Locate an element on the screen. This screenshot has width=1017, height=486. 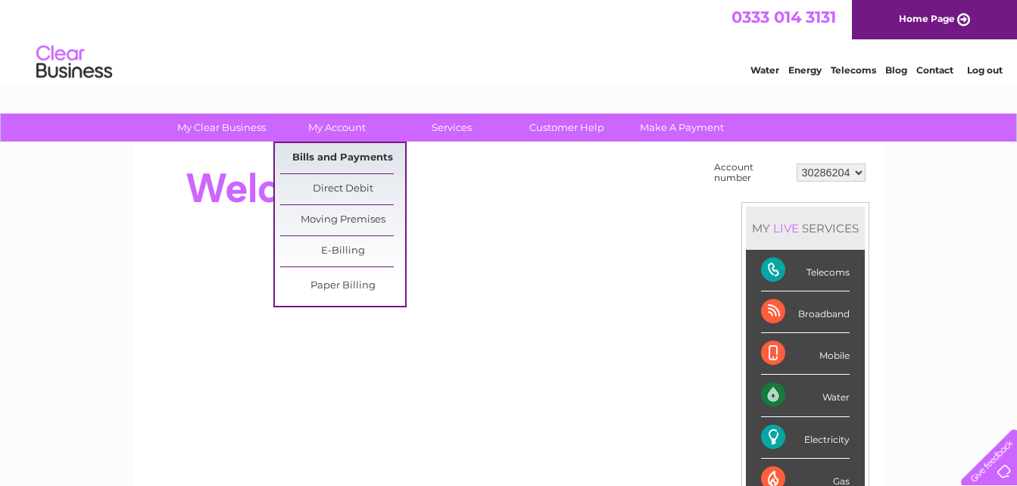
a: Blog is located at coordinates (895, 70).